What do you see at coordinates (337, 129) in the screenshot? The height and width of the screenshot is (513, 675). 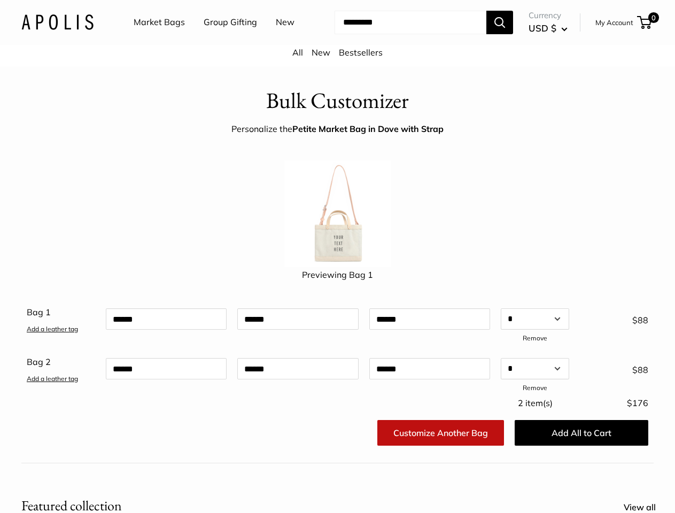 I see `div: Personalize the` at bounding box center [337, 129].